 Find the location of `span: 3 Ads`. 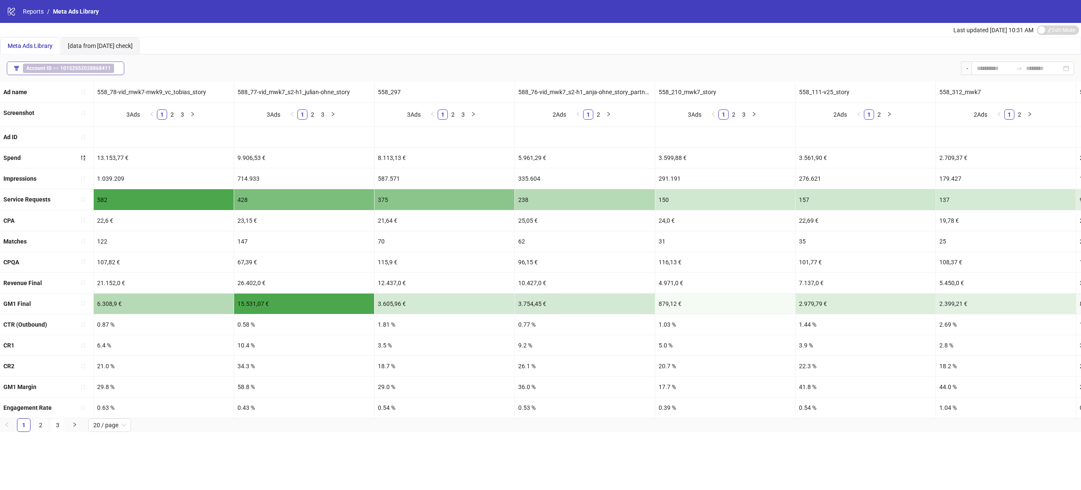

span: 3 Ads is located at coordinates (274, 114).